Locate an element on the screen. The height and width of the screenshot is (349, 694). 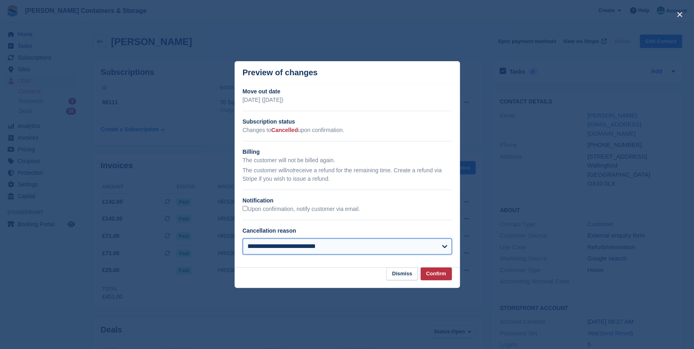
button: Confirm is located at coordinates (436, 273).